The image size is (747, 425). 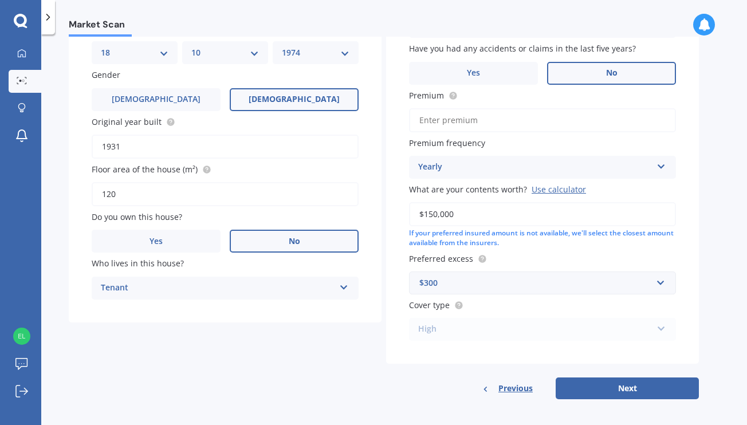 I want to click on button: Next, so click(x=627, y=388).